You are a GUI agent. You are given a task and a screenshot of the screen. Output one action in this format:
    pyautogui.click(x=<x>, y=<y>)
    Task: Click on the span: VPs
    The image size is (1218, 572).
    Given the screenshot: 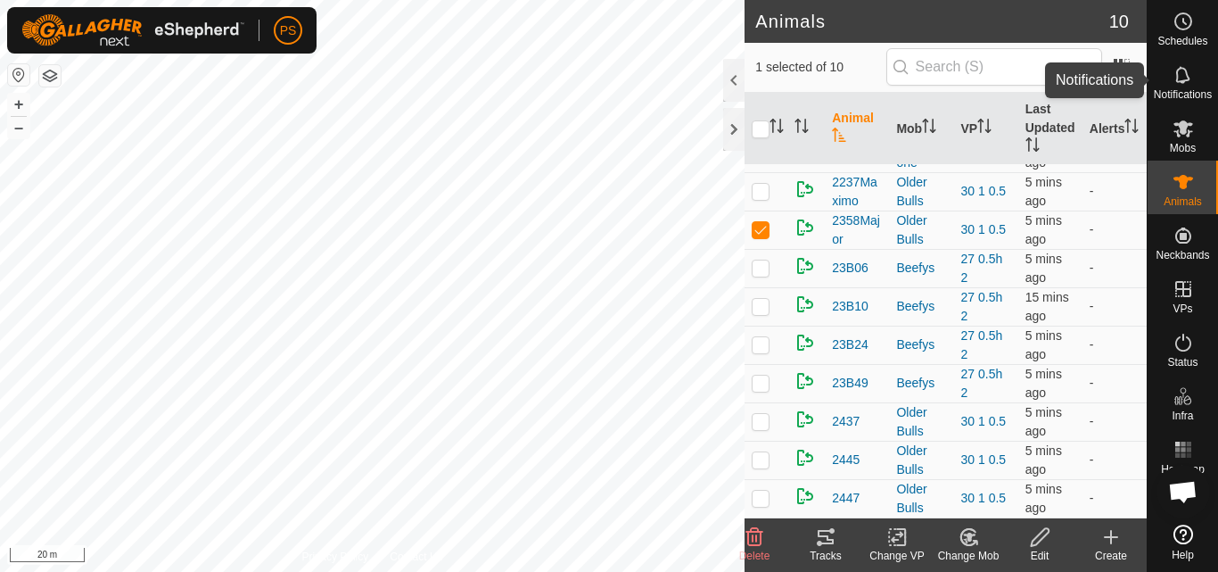 What is the action you would take?
    pyautogui.click(x=1183, y=309)
    